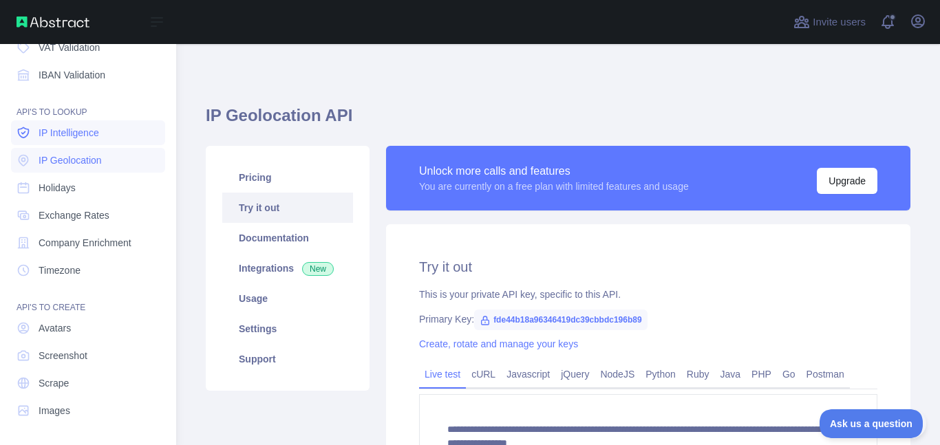 This screenshot has width=940, height=445. What do you see at coordinates (442, 374) in the screenshot?
I see `a: Live test` at bounding box center [442, 374].